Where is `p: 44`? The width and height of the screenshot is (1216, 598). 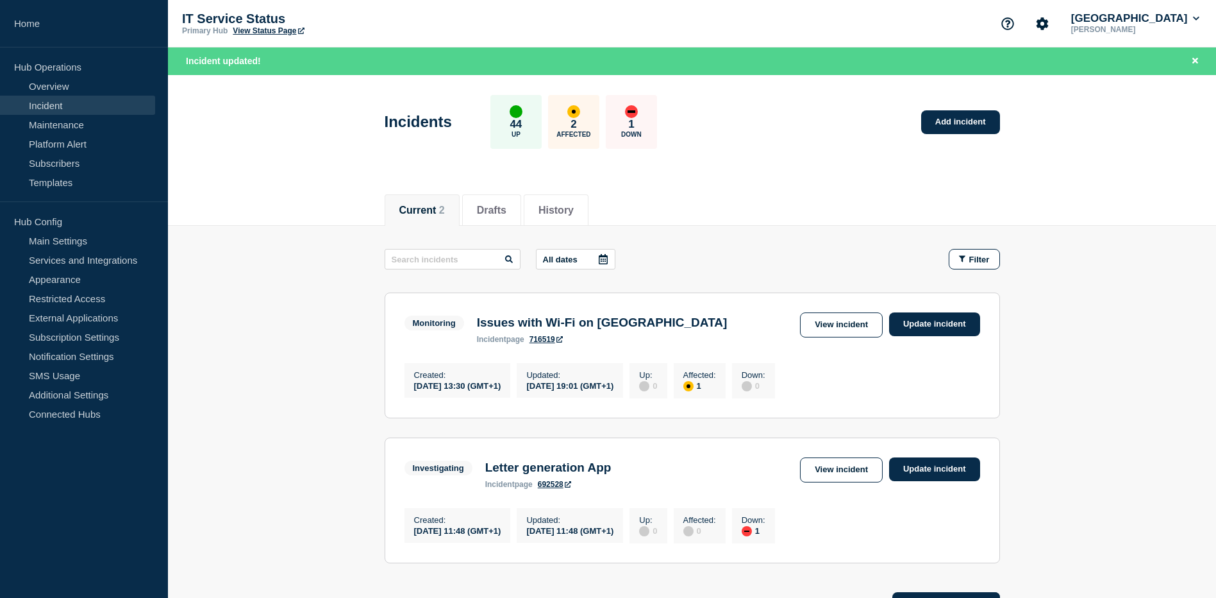
p: 44 is located at coordinates (515, 124).